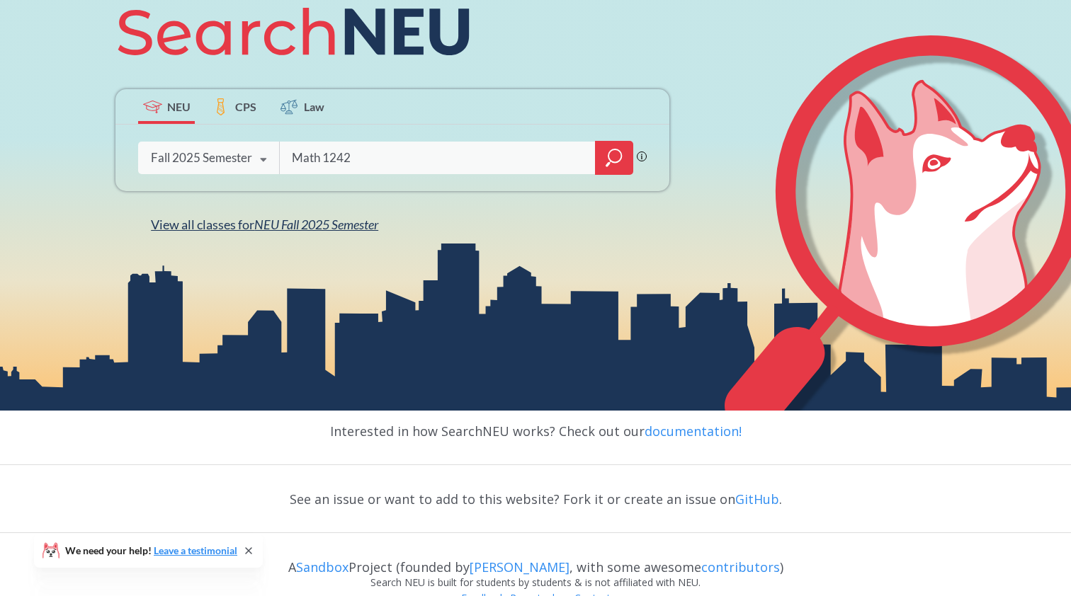 The height and width of the screenshot is (596, 1071). What do you see at coordinates (201, 158) in the screenshot?
I see `div: Fall 2025 Semester` at bounding box center [201, 158].